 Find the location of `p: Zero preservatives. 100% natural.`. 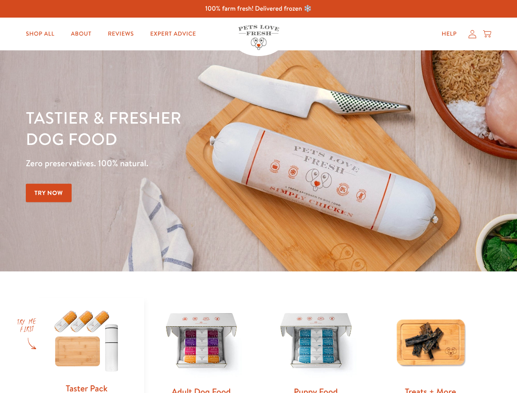

p: Zero preservatives. 100% natural. is located at coordinates (181, 163).